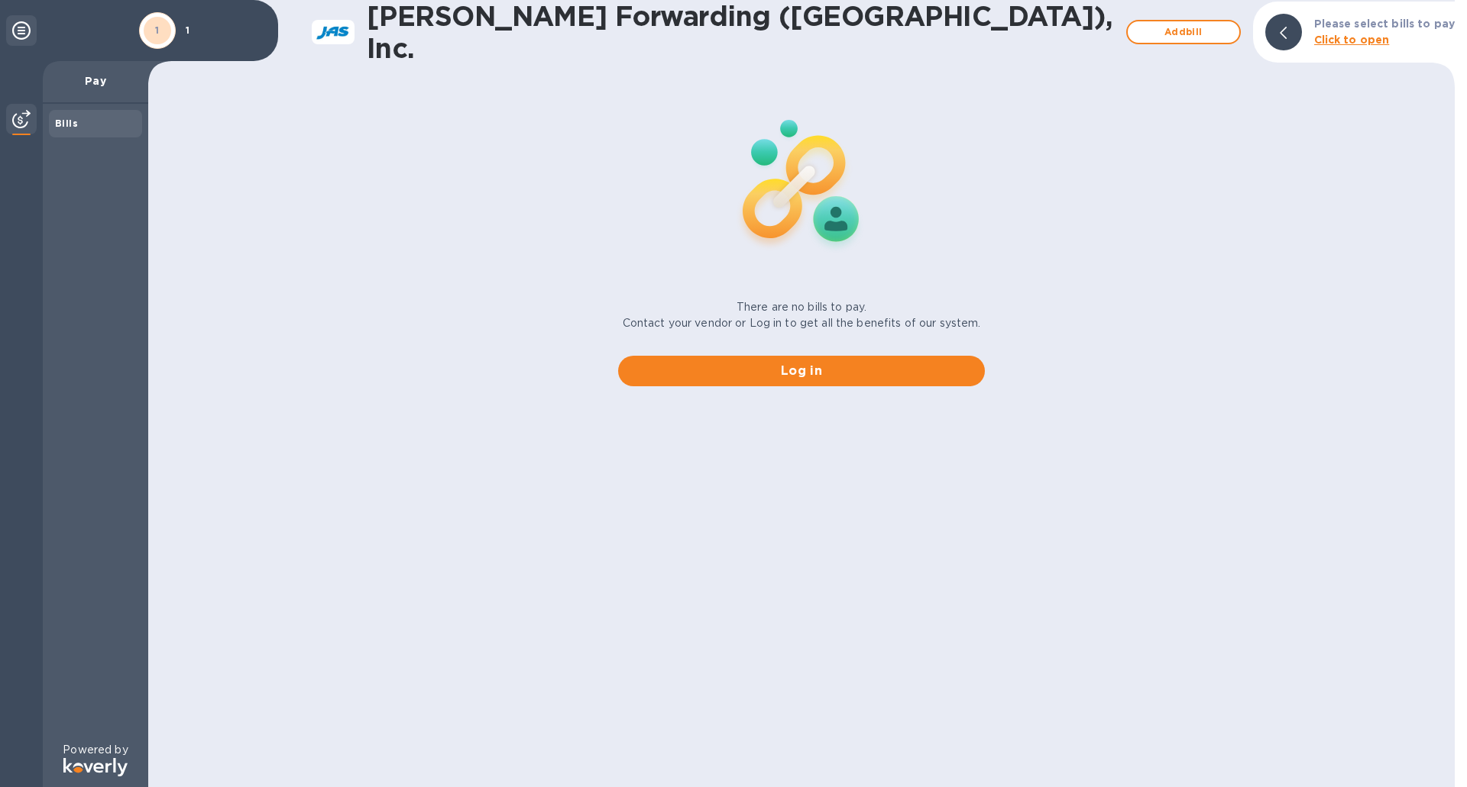  Describe the element at coordinates (157, 30) in the screenshot. I see `b: 1` at that location.